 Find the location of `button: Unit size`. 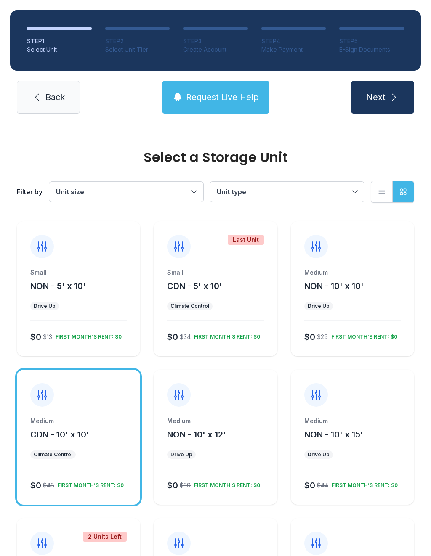

button: Unit size is located at coordinates (126, 192).